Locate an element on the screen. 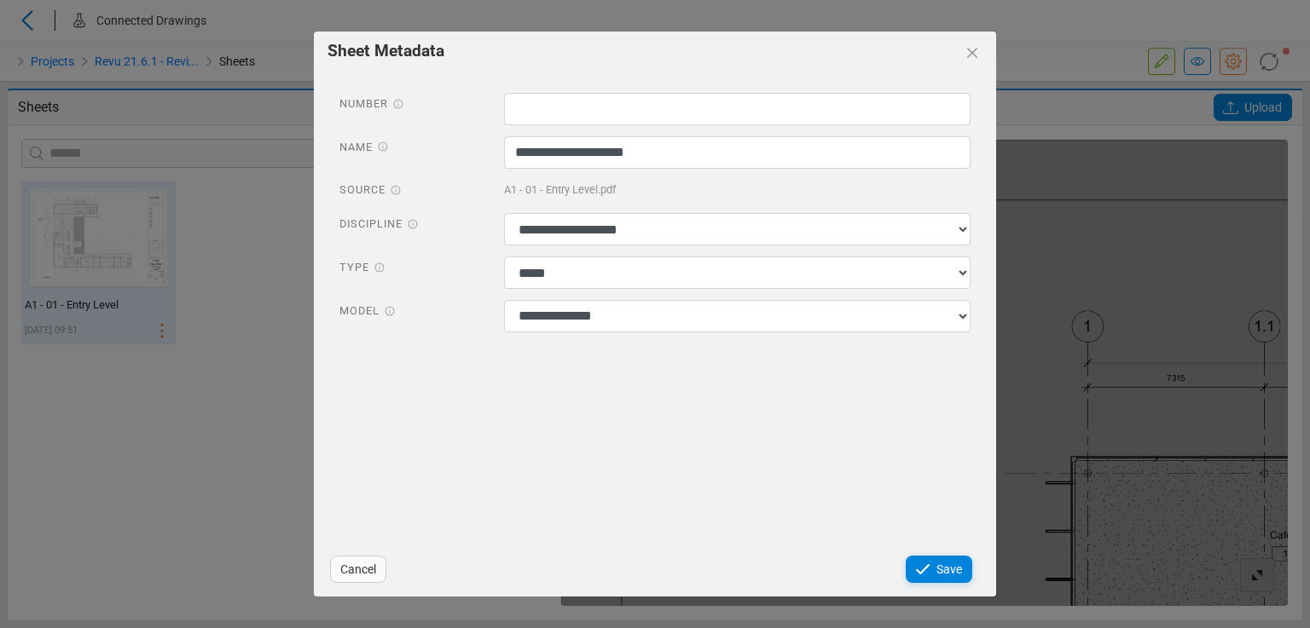  span: Sheet Metadata is located at coordinates (385, 51).